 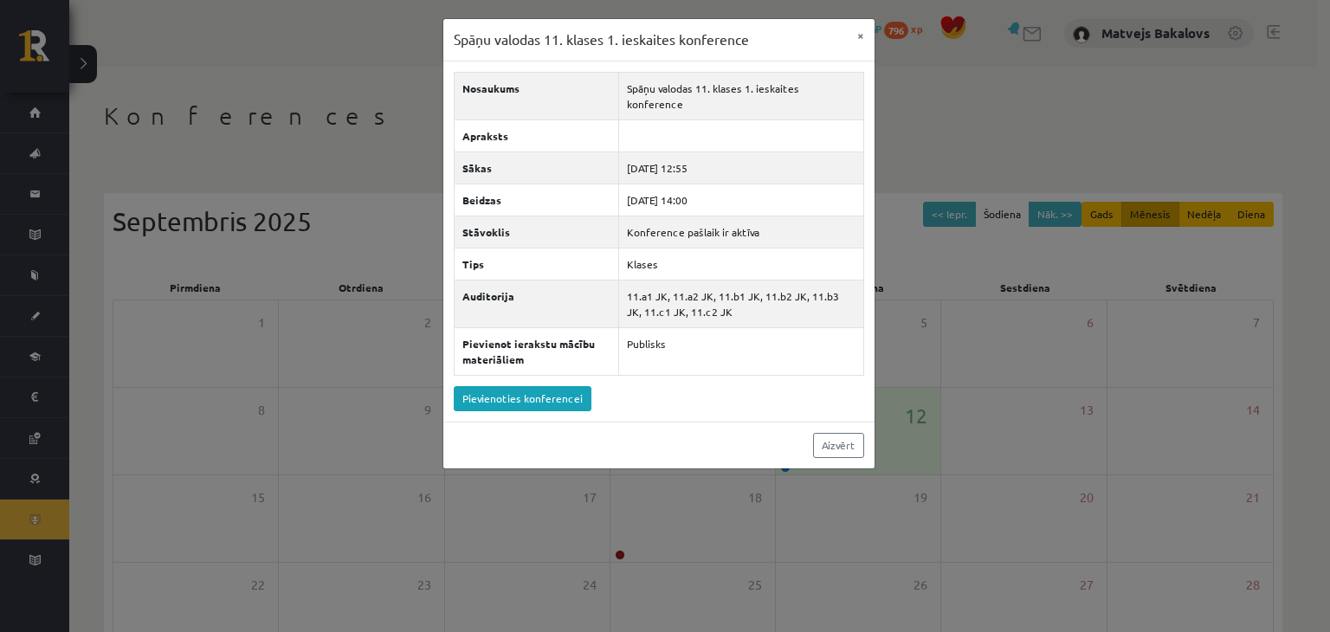 I want to click on td: Spāņu valodas 11. klases 1. ieskaites konference, so click(x=741, y=95).